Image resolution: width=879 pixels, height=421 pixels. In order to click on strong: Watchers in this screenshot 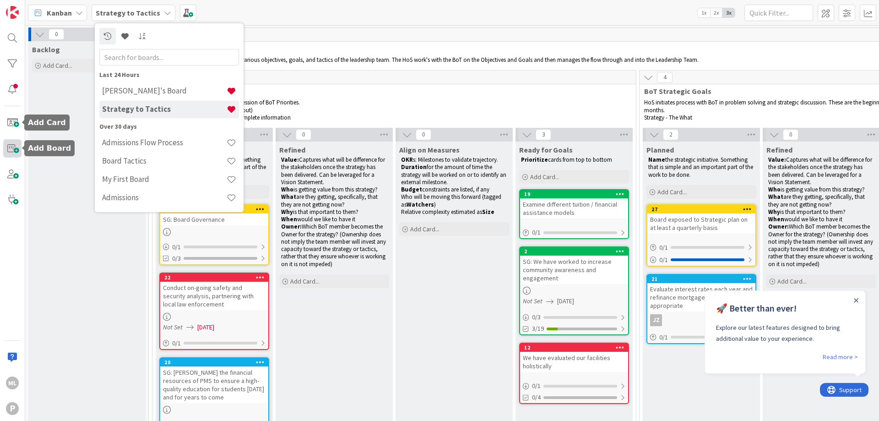, I will do `click(420, 204)`.